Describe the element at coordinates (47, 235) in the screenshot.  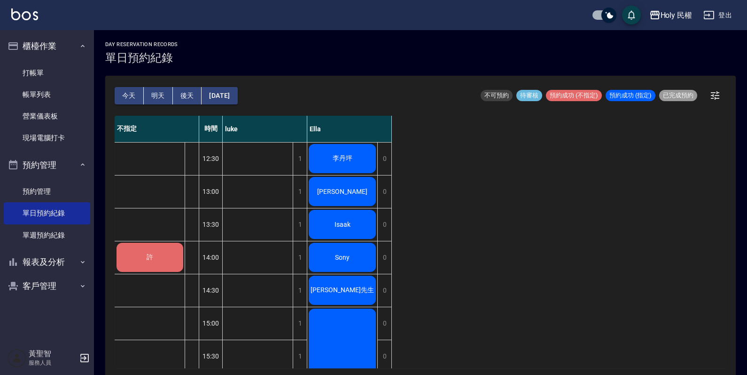
I see `a: 單週預約紀錄` at that location.